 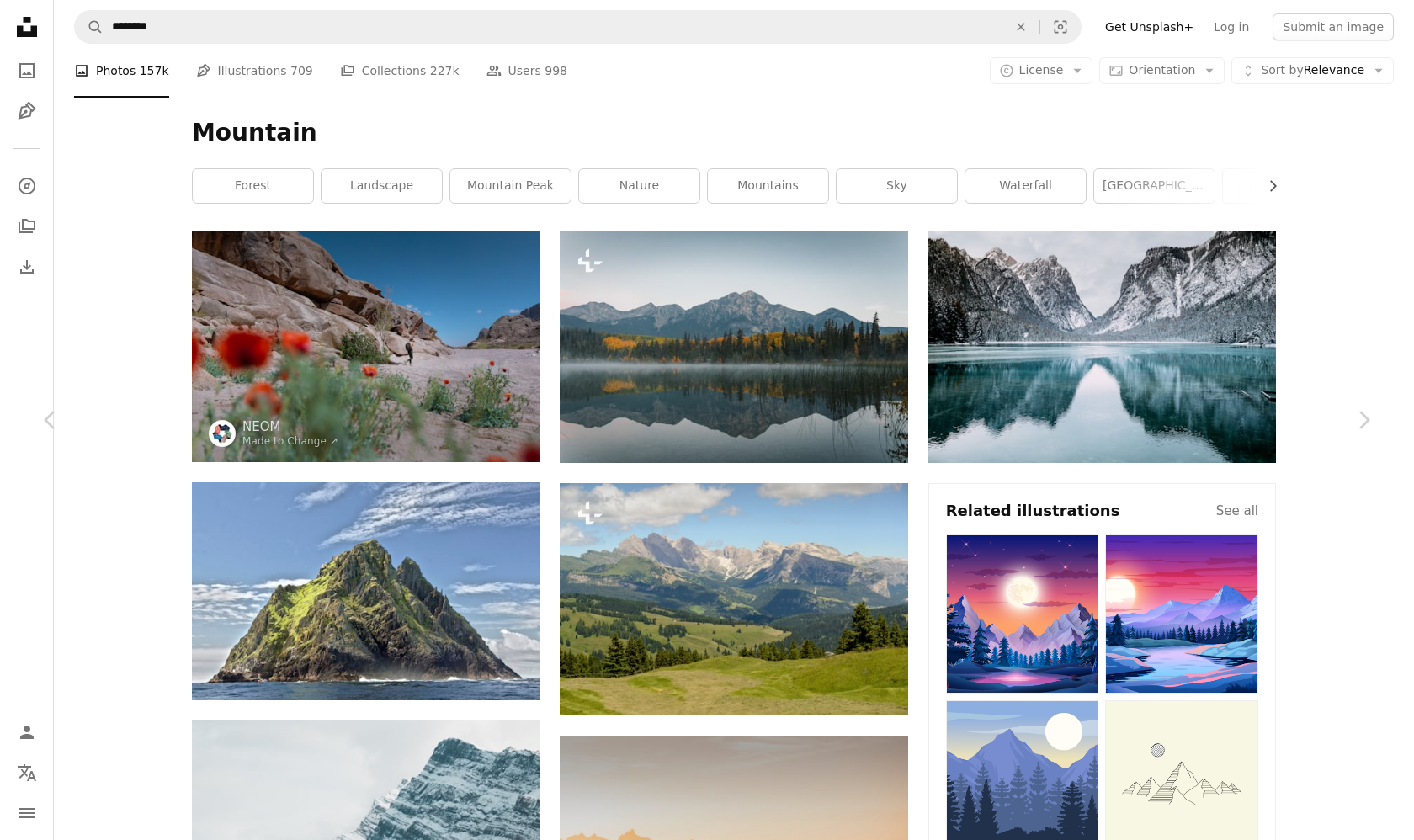 I want to click on a: Photos, so click(x=27, y=70).